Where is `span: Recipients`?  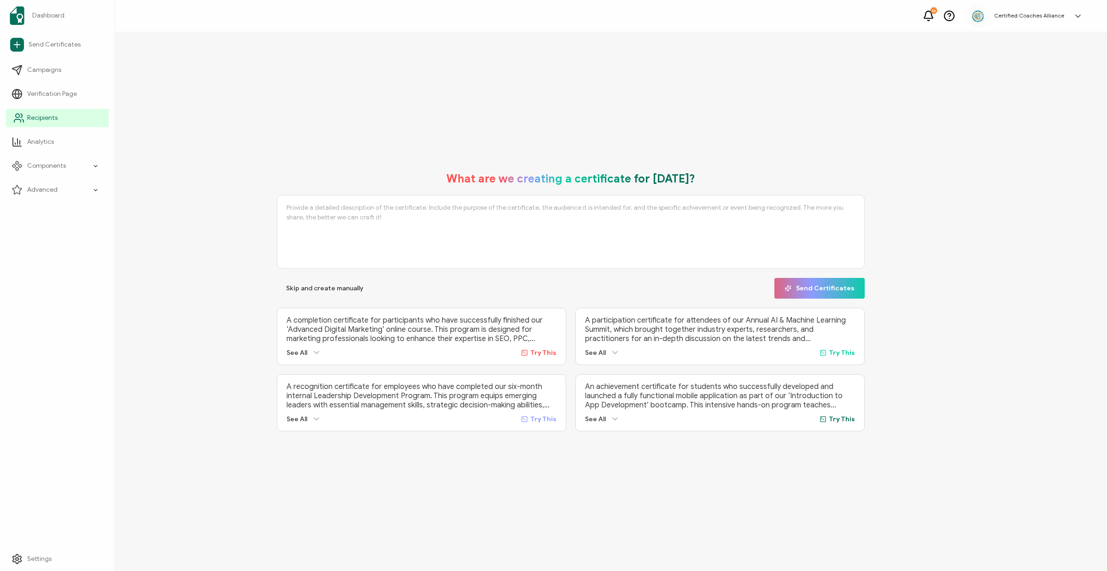
span: Recipients is located at coordinates (42, 118).